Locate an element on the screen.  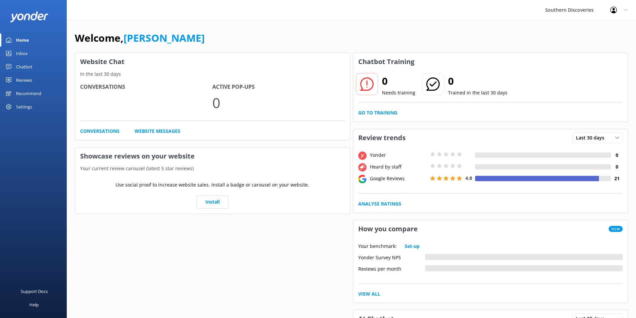
a: Install is located at coordinates (212, 202).